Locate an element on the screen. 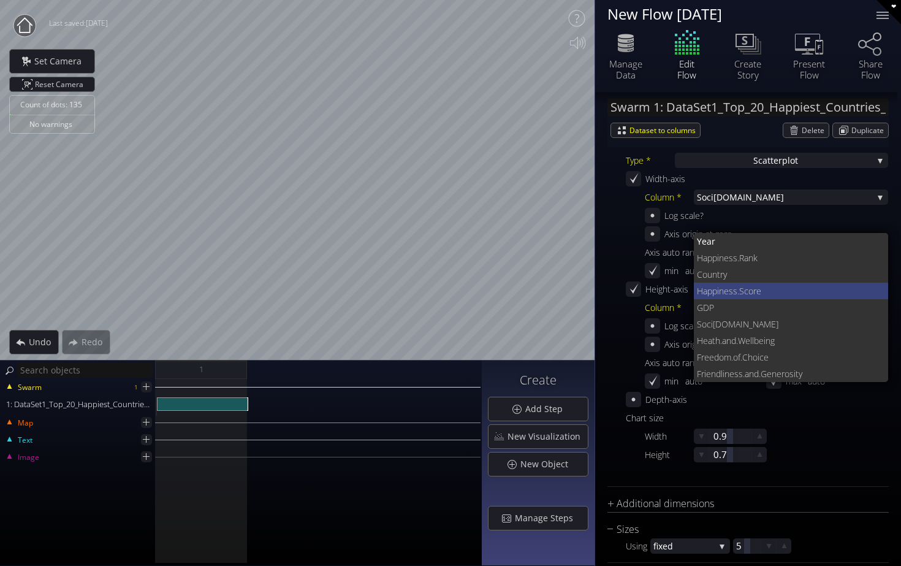 The width and height of the screenshot is (901, 566). div: Share Flow is located at coordinates (870, 69).